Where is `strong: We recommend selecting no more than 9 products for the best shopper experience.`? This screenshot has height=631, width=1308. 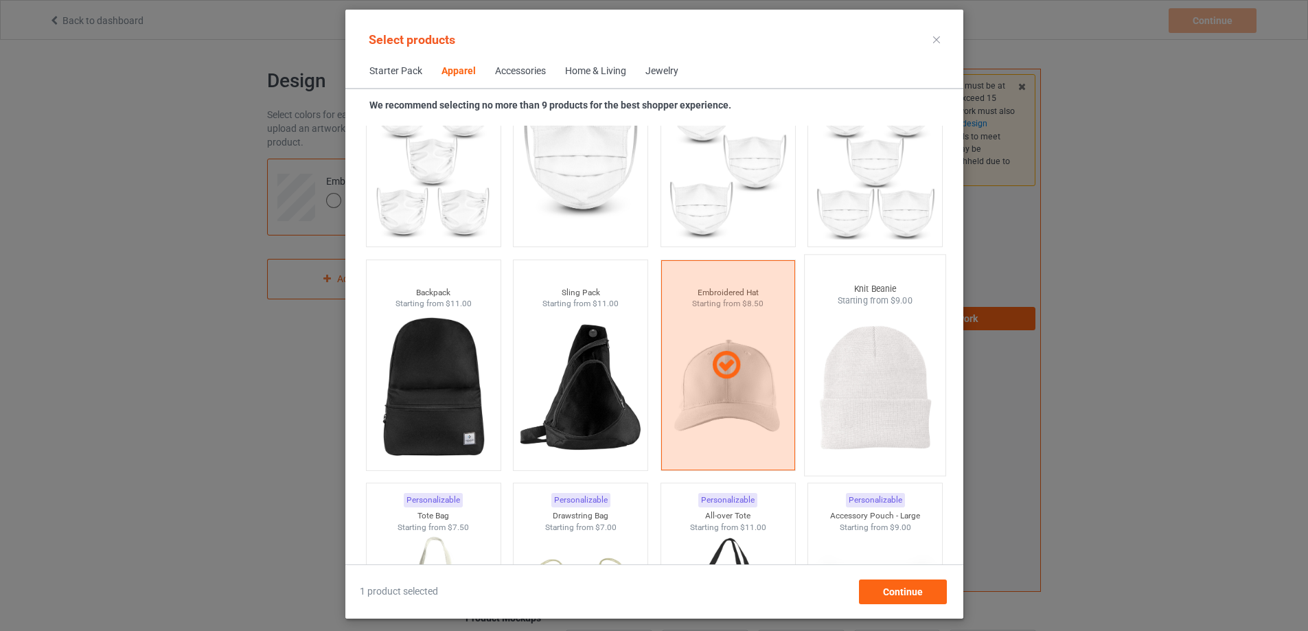
strong: We recommend selecting no more than 9 products for the best shopper experience. is located at coordinates (550, 105).